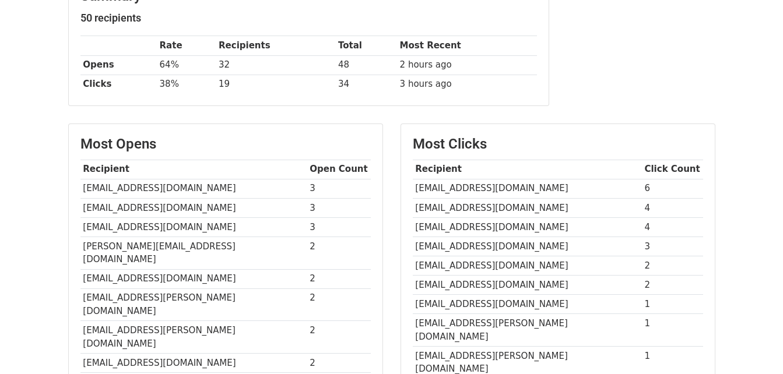 This screenshot has height=374, width=783. Describe the element at coordinates (558, 144) in the screenshot. I see `h3: Most Clicks` at that location.